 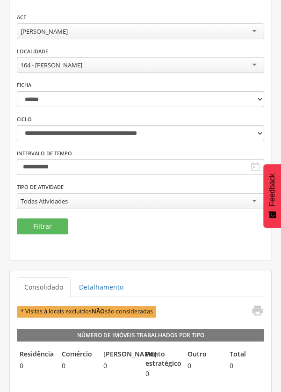 What do you see at coordinates (161, 358) in the screenshot?
I see `legend: Ponto estratégico` at bounding box center [161, 358].